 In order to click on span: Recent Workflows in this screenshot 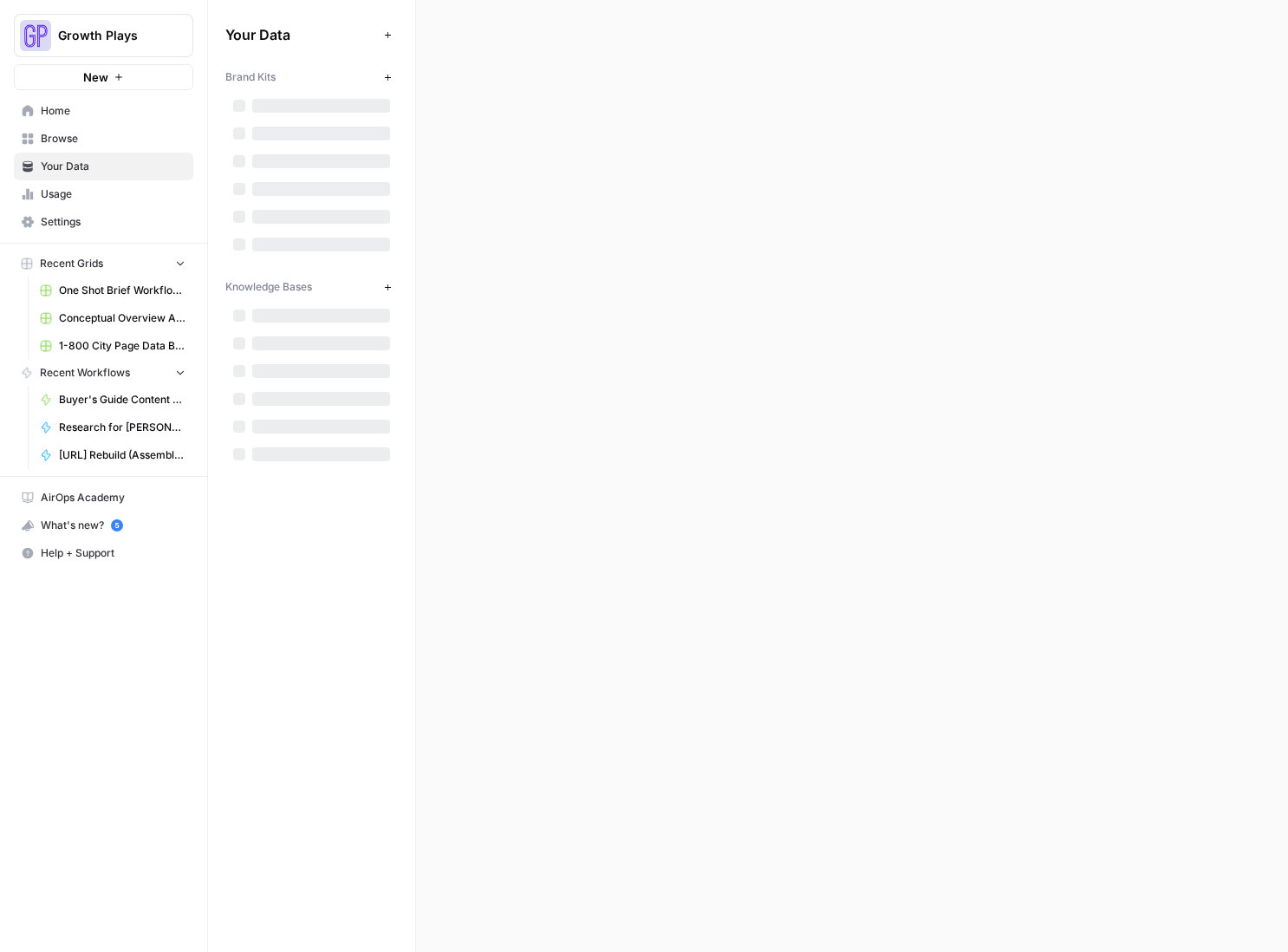, I will do `click(85, 373)`.